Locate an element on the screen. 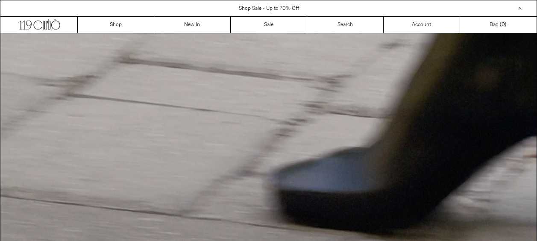 The height and width of the screenshot is (241, 537). a: Sale is located at coordinates (269, 25).